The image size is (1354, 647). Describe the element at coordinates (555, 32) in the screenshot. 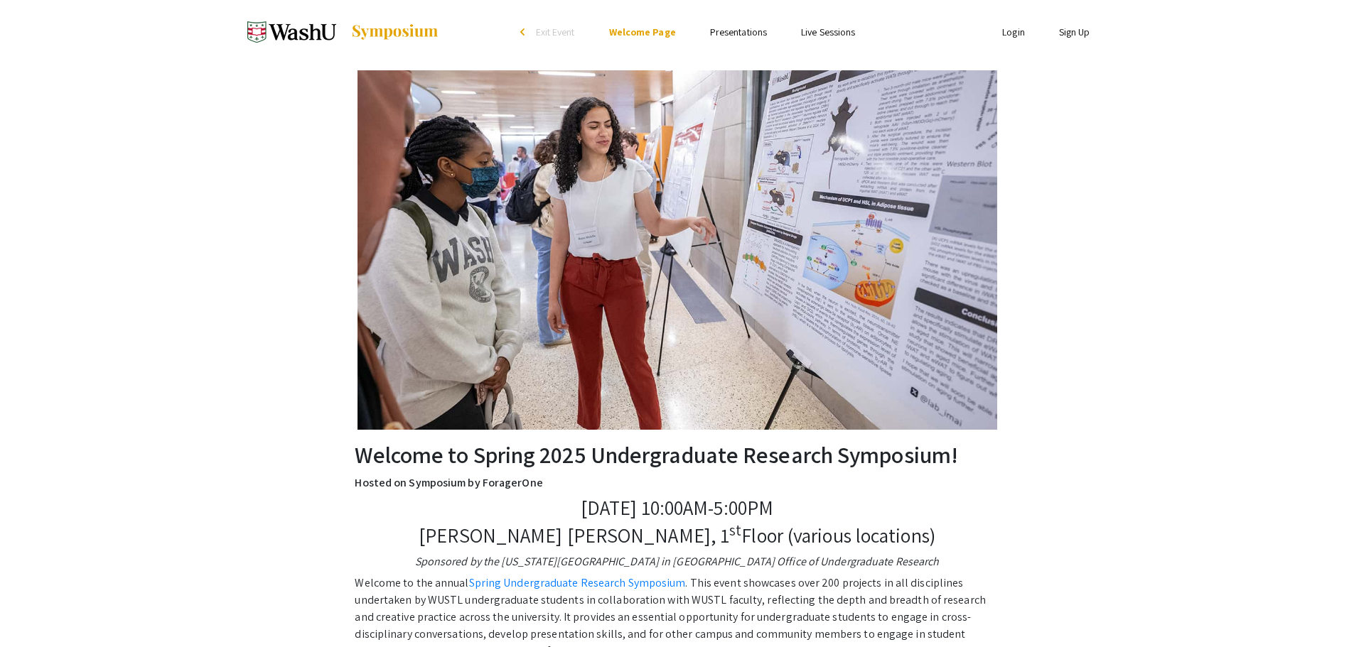

I see `span: Exit Event` at that location.